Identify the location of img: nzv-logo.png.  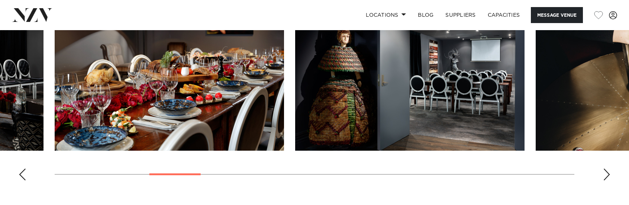
(32, 15).